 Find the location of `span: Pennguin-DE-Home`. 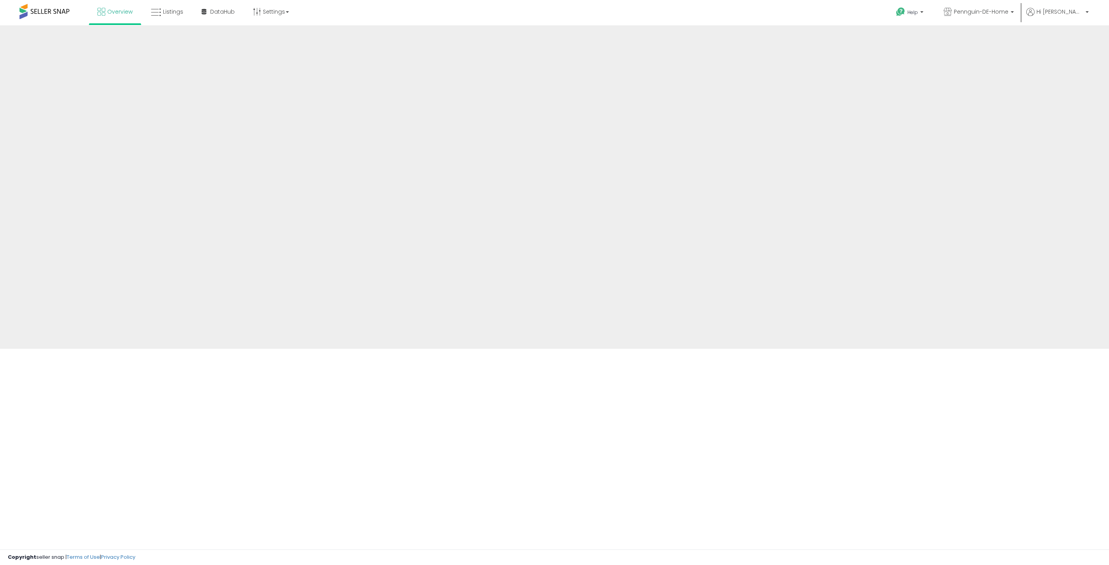

span: Pennguin-DE-Home is located at coordinates (981, 12).